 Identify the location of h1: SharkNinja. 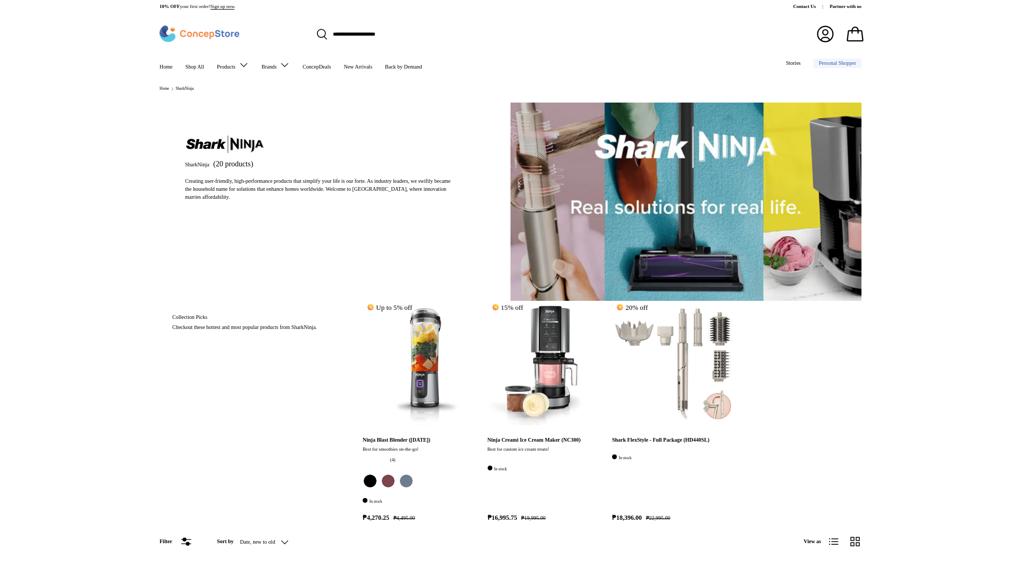
(197, 162).